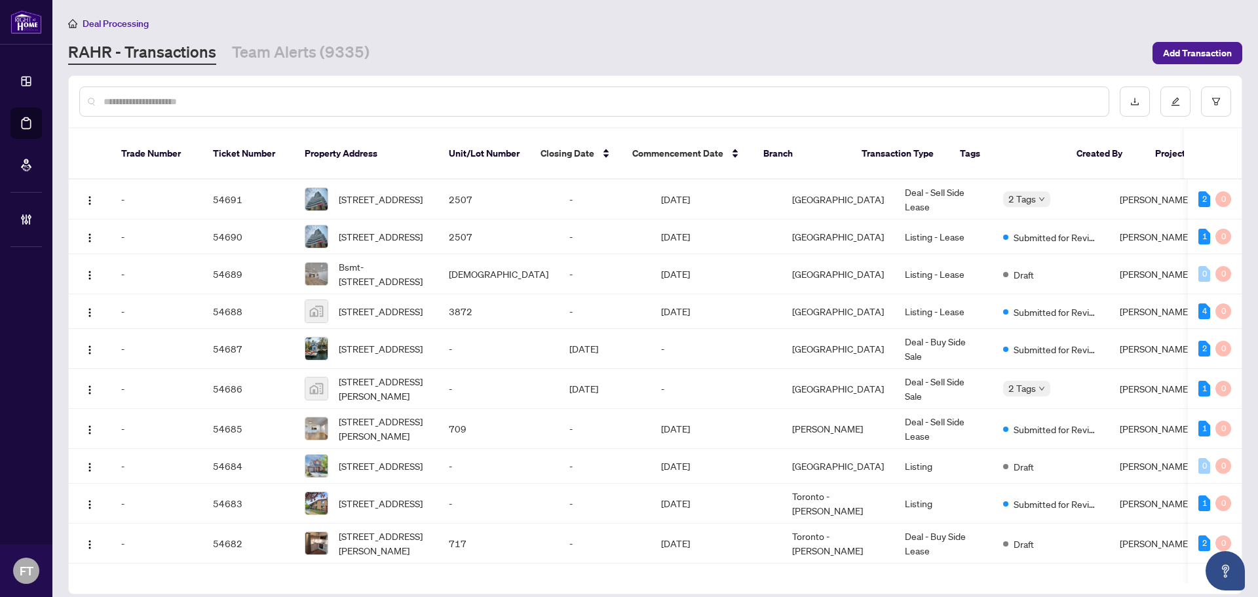  What do you see at coordinates (1225, 571) in the screenshot?
I see `button: Open asap` at bounding box center [1225, 571].